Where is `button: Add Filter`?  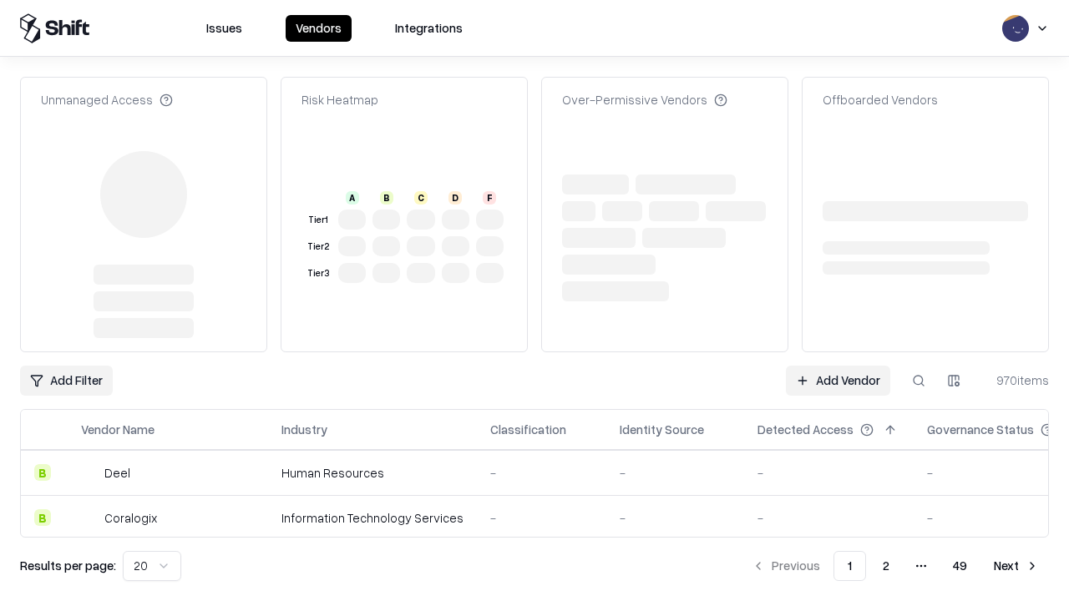 button: Add Filter is located at coordinates (66, 381).